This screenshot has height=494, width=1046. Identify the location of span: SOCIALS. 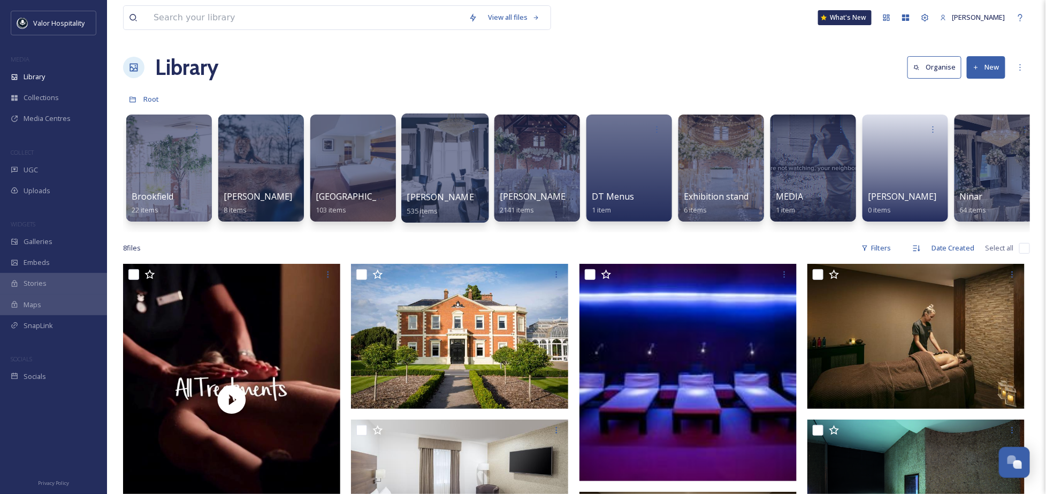
(21, 358).